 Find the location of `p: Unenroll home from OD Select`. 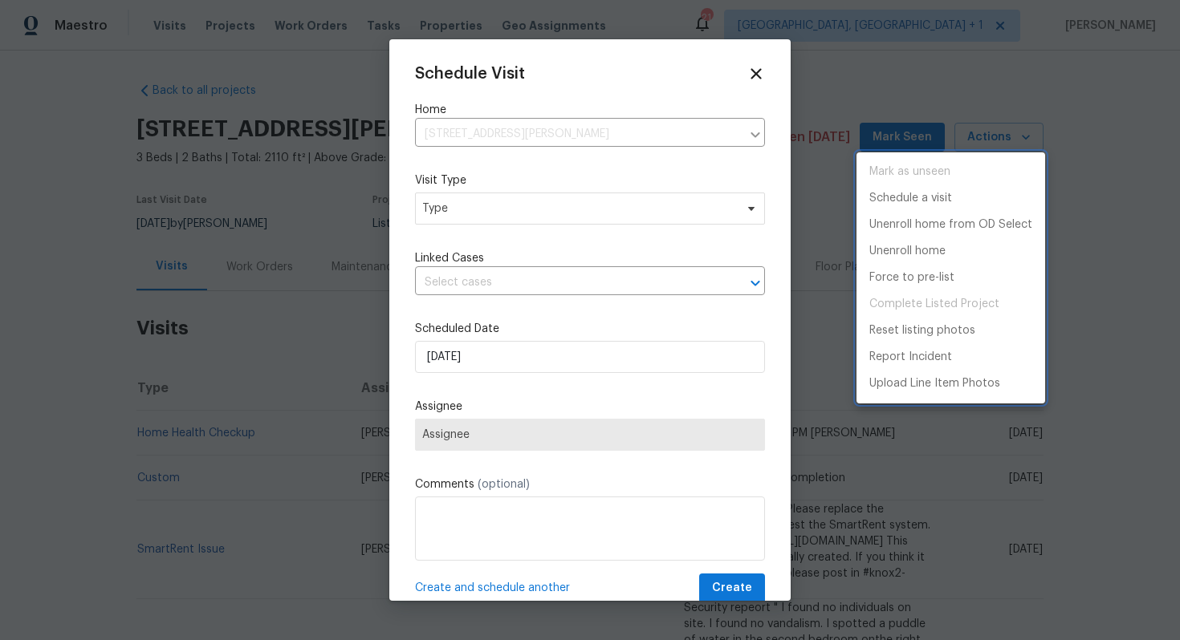

p: Unenroll home from OD Select is located at coordinates (950, 225).